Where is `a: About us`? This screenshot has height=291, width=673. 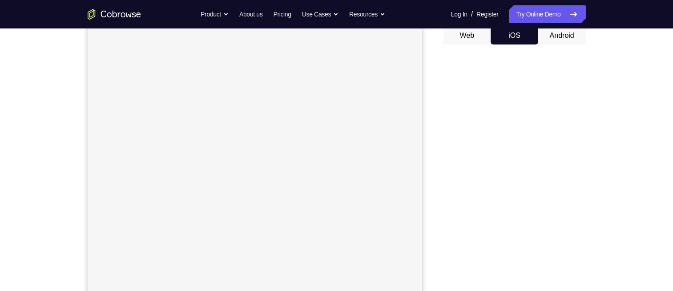
a: About us is located at coordinates (251, 14).